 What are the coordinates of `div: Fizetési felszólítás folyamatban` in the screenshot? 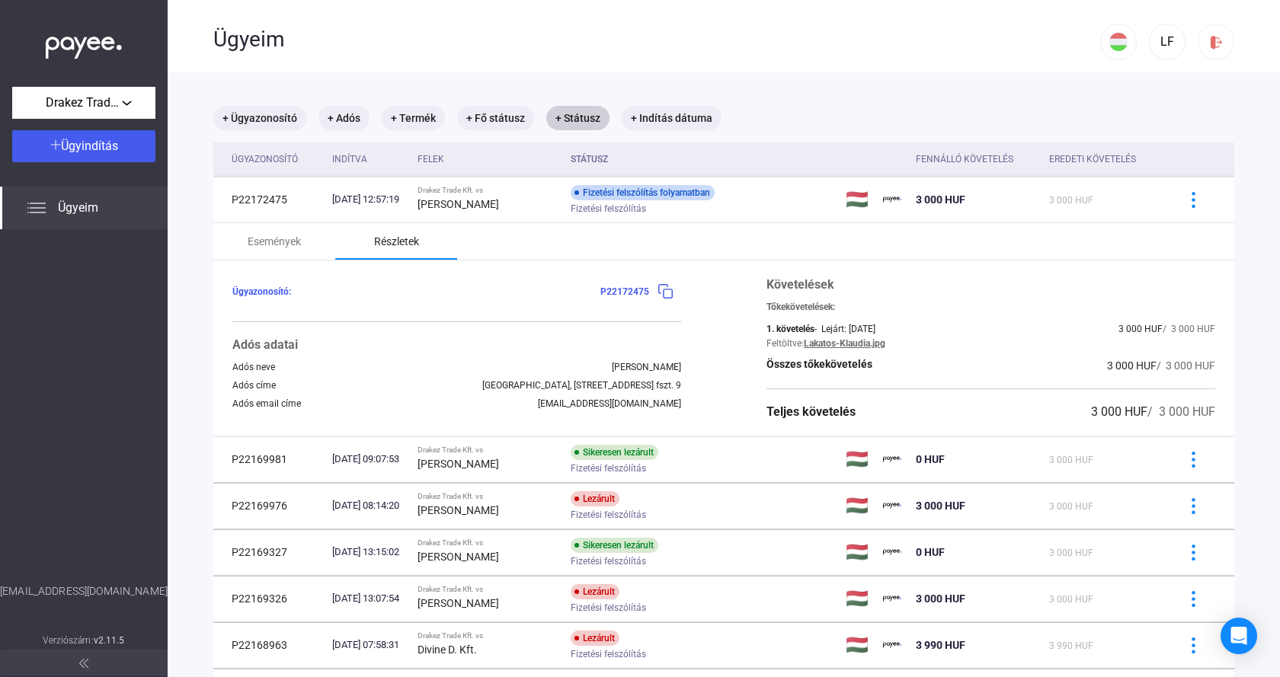 It's located at (642, 193).